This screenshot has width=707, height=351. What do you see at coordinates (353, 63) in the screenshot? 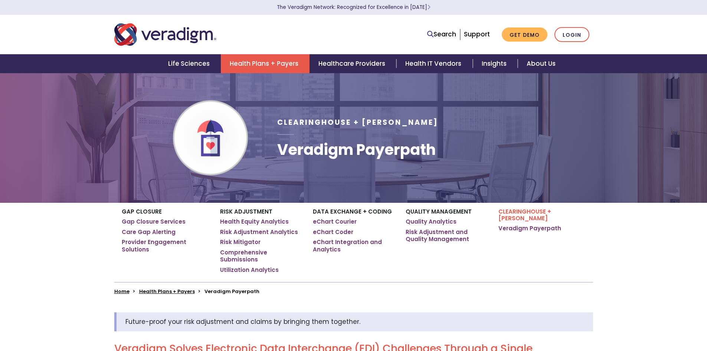
I see `a: Healthcare Providers` at bounding box center [353, 63].